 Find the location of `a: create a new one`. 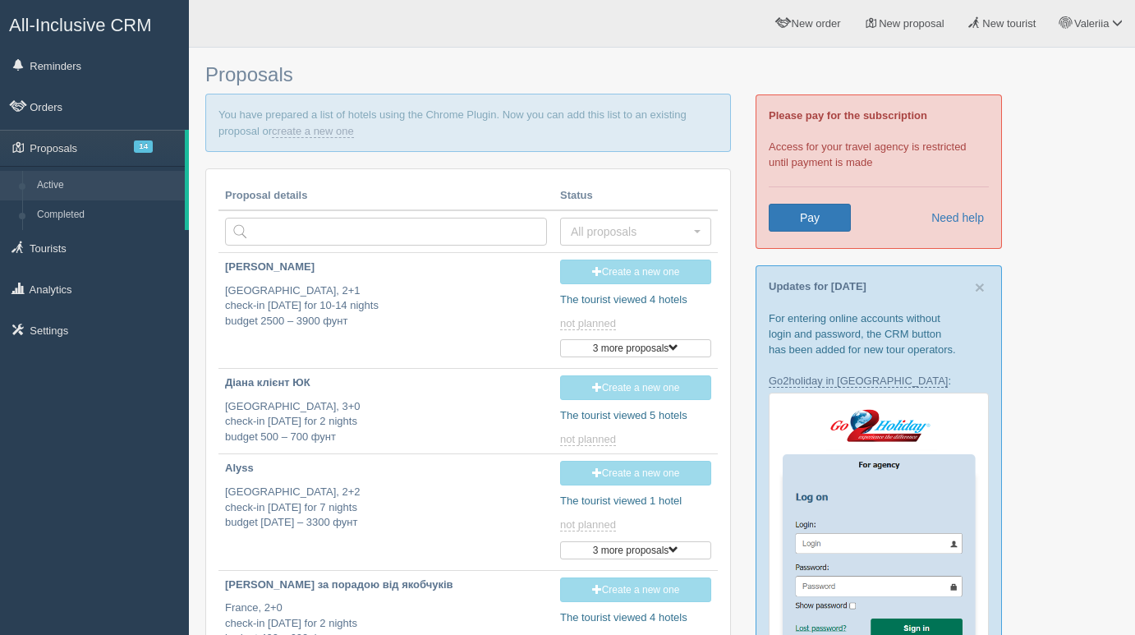

a: create a new one is located at coordinates (313, 131).